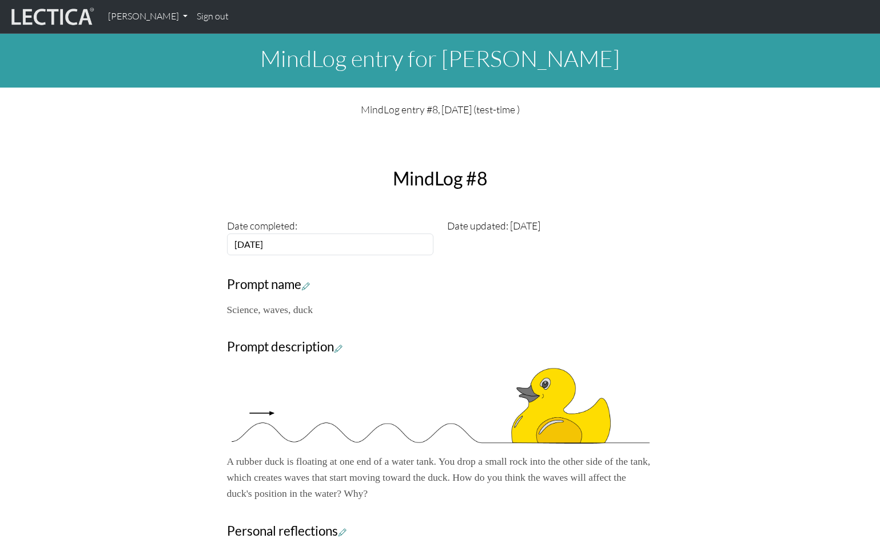 The height and width of the screenshot is (550, 880). I want to click on img: Ad image, so click(441, 408).